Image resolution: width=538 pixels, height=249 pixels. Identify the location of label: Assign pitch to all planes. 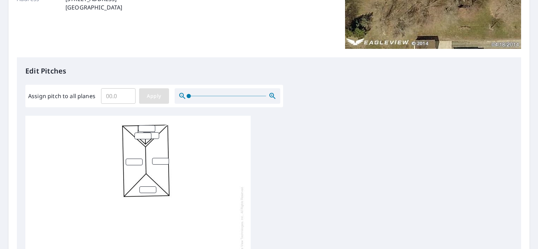
(62, 96).